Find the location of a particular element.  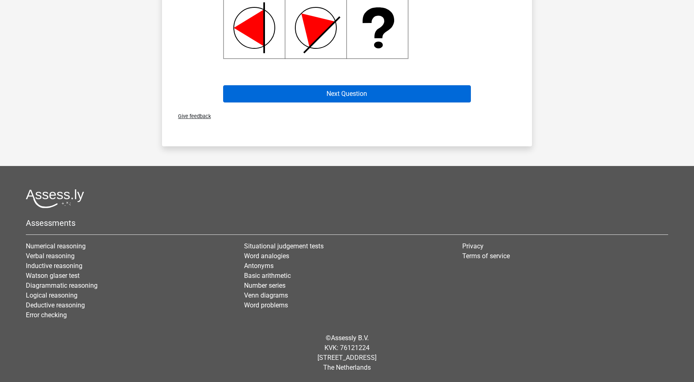

img: Assessly logo is located at coordinates (55, 199).